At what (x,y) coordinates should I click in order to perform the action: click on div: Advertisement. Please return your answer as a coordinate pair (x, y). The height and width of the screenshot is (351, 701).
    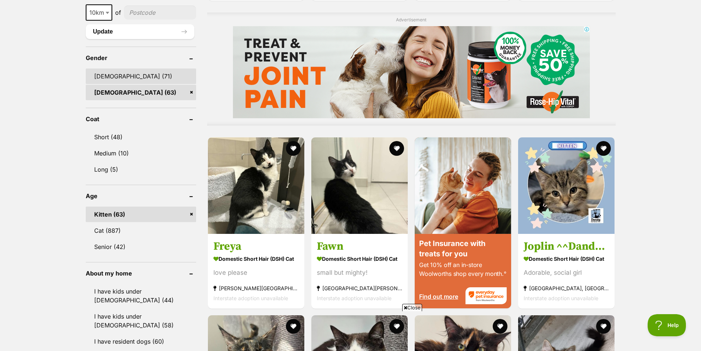
    Looking at the image, I should click on (412, 69).